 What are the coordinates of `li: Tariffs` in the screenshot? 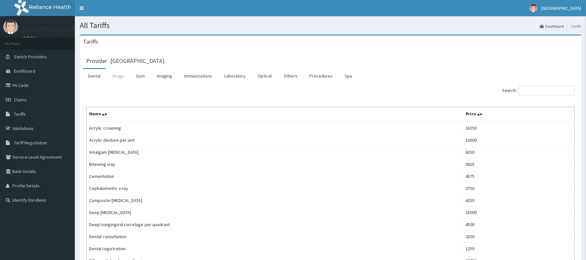 It's located at (573, 26).